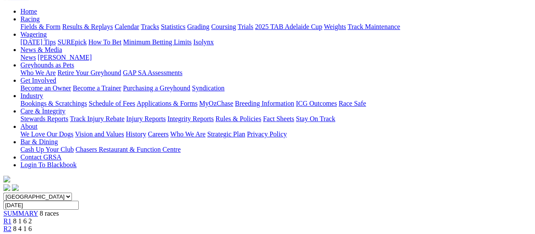 Image resolution: width=535 pixels, height=234 pixels. I want to click on a: Wagering, so click(34, 34).